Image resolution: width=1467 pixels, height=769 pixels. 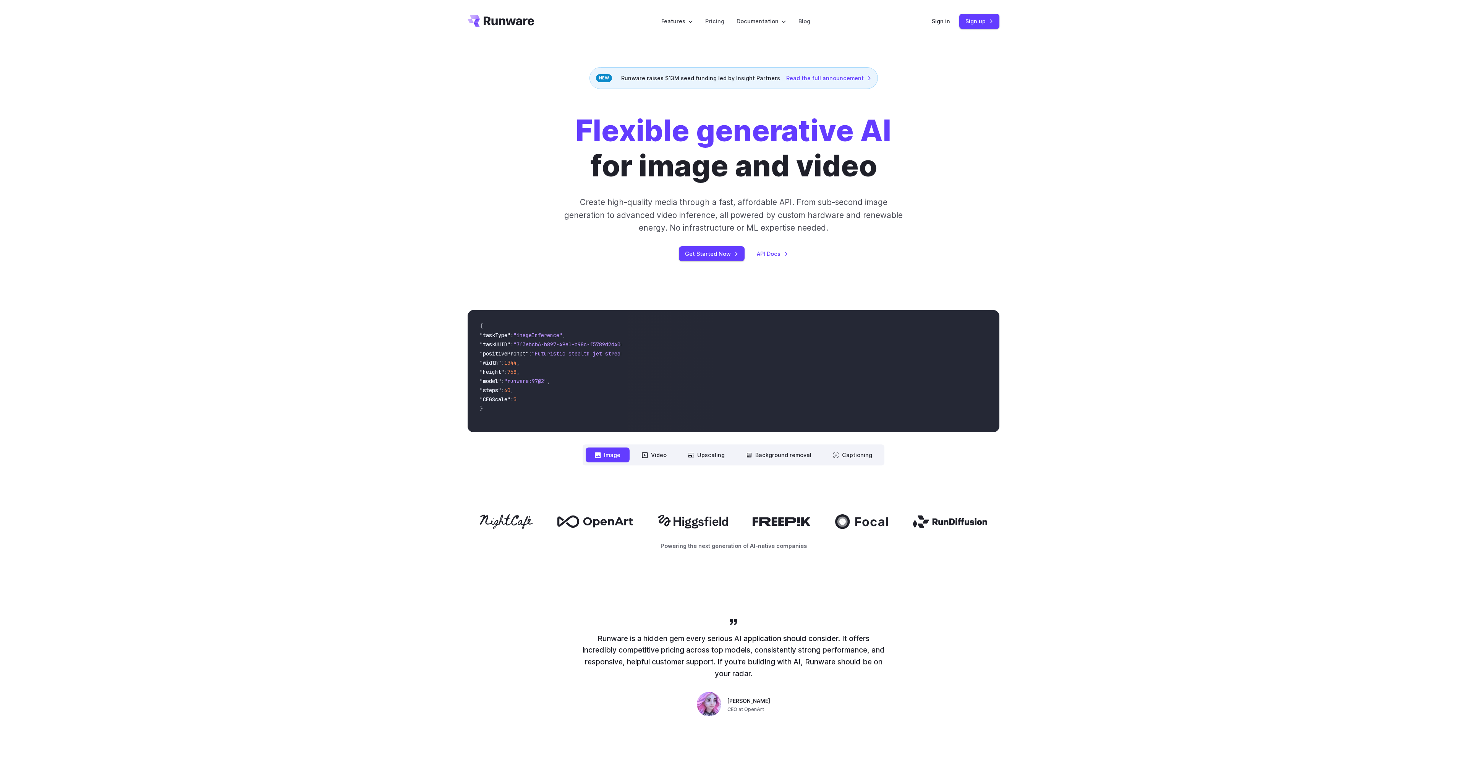 I want to click on button: Background removal, so click(x=779, y=455).